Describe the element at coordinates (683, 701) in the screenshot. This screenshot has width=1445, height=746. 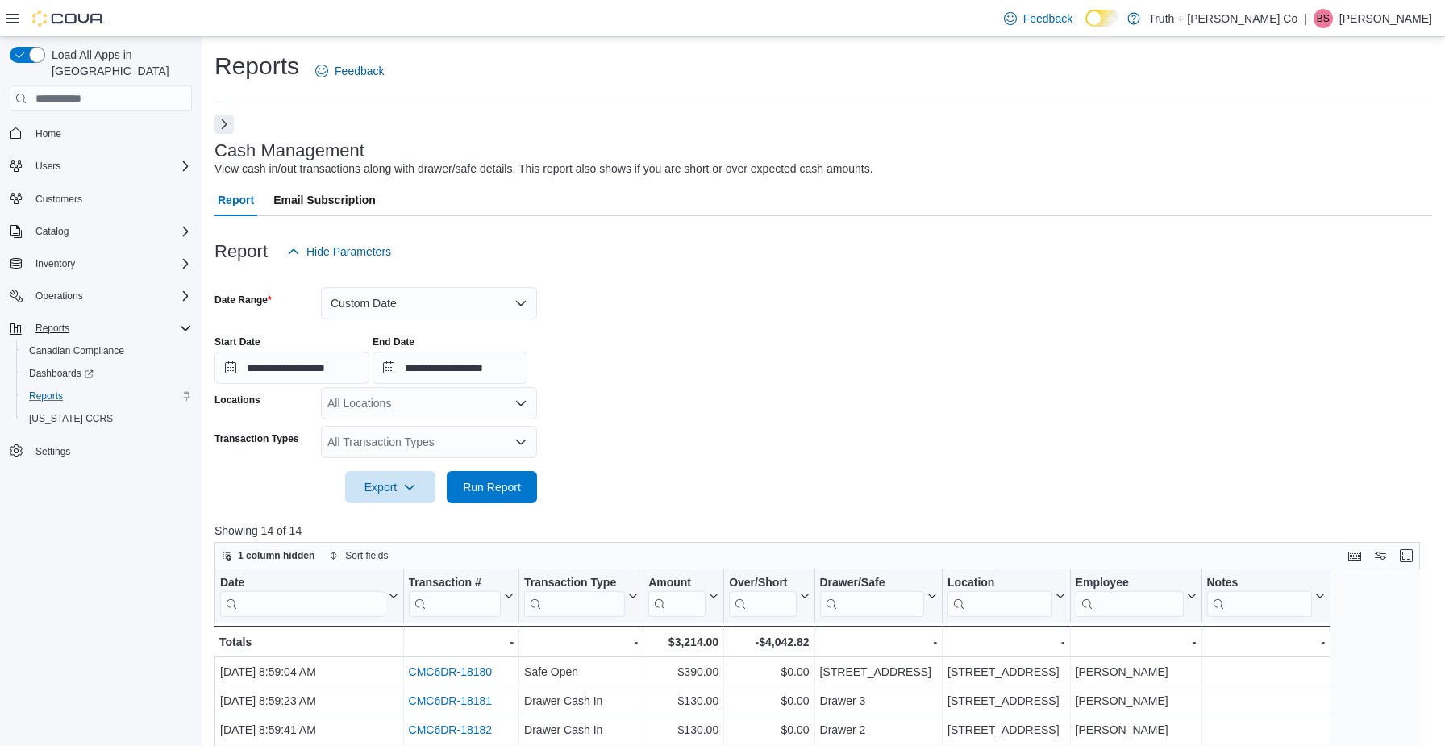
I see `div: $130.00` at that location.